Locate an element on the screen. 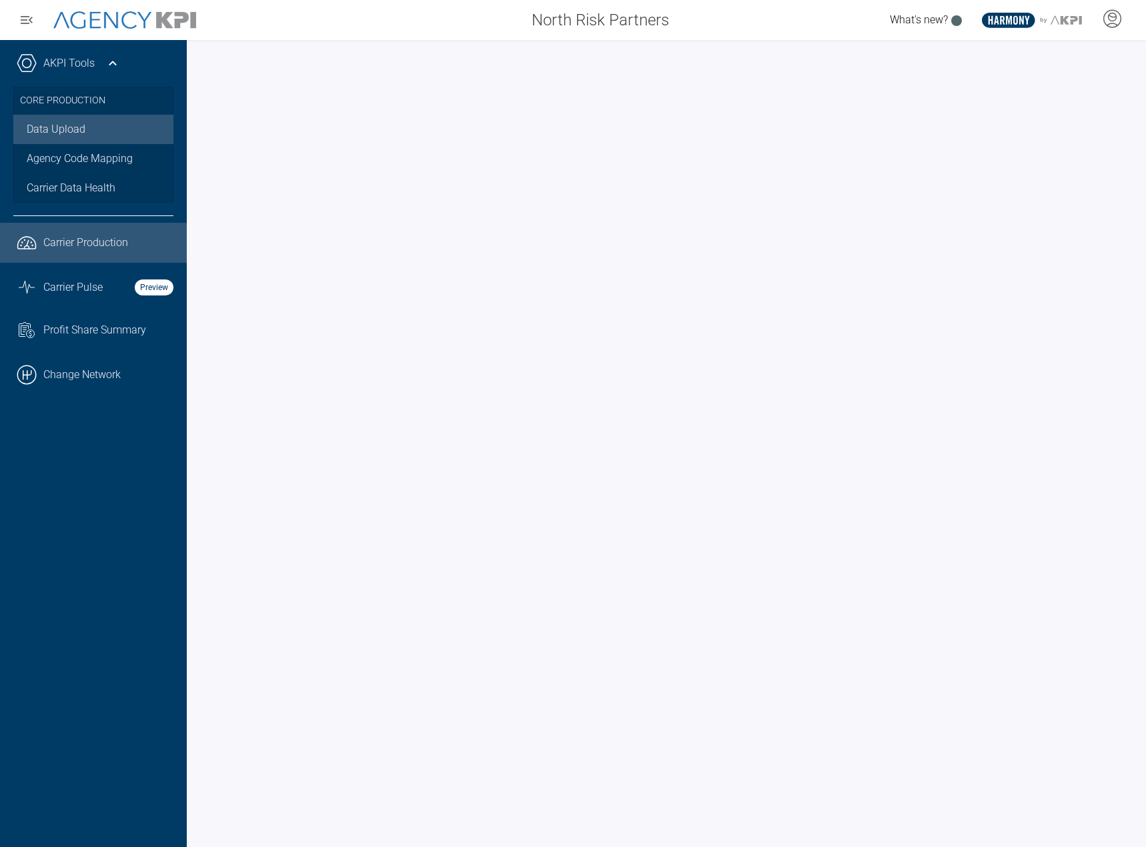  span: What's new? is located at coordinates (919, 19).